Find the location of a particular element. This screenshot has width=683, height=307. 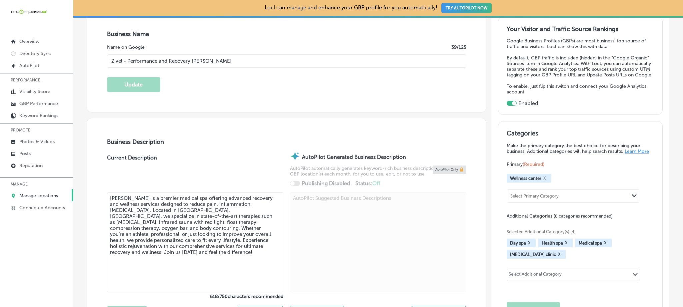

p: To enable, just flip this switch and connect your Google Analytics account. is located at coordinates (580, 89).